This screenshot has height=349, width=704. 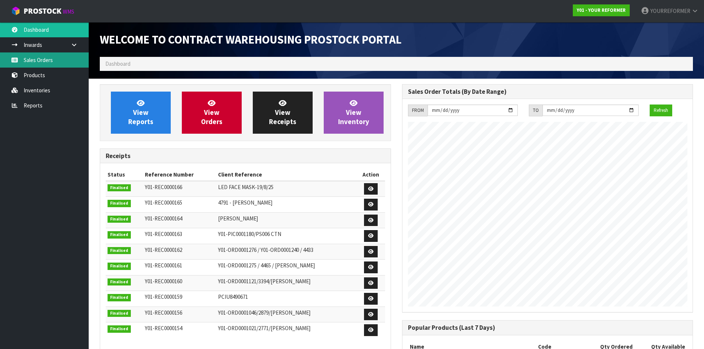 I want to click on span: View Inventory, so click(x=354, y=112).